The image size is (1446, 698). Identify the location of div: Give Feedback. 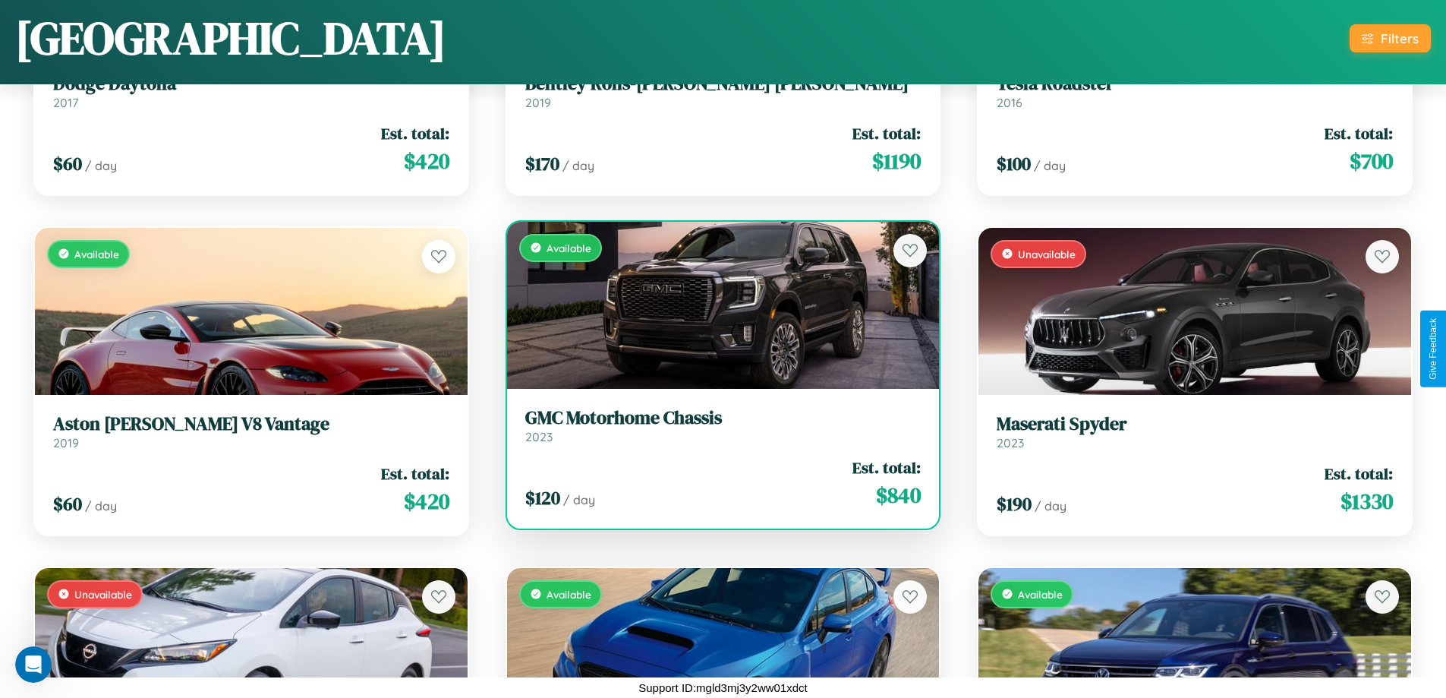
(1433, 348).